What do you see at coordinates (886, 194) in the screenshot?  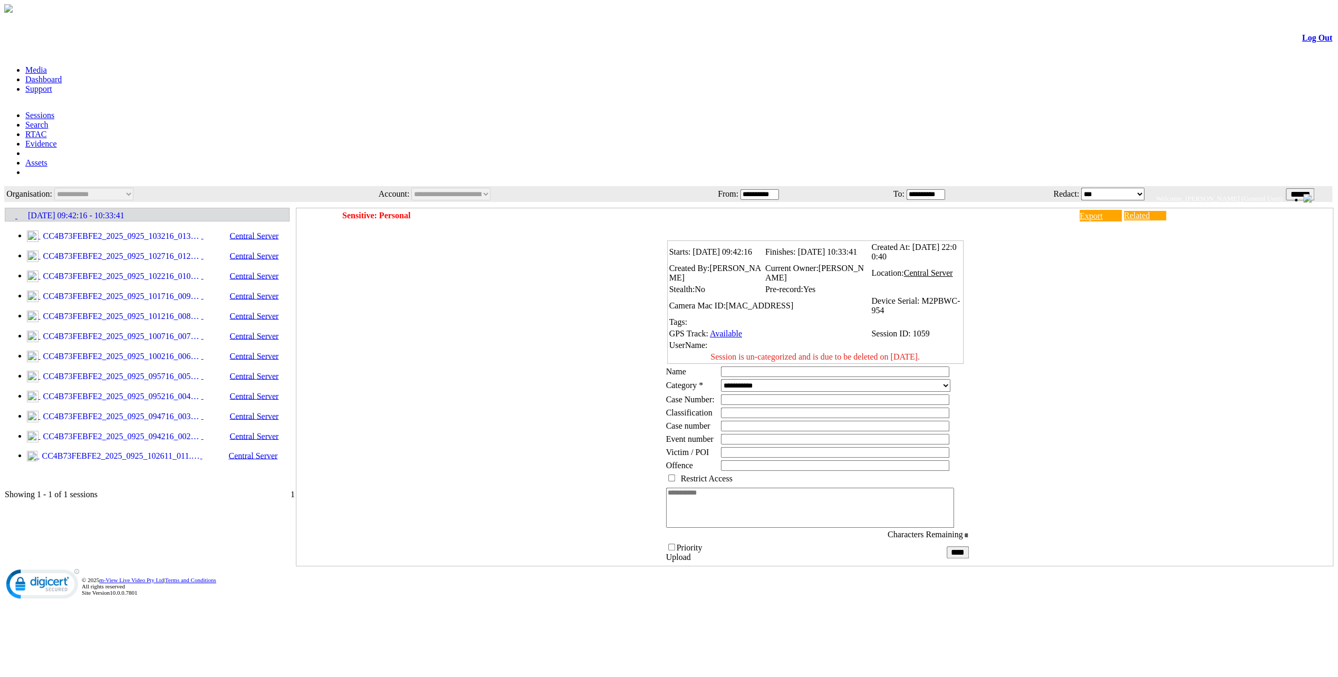 I see `td: To:` at bounding box center [886, 194].